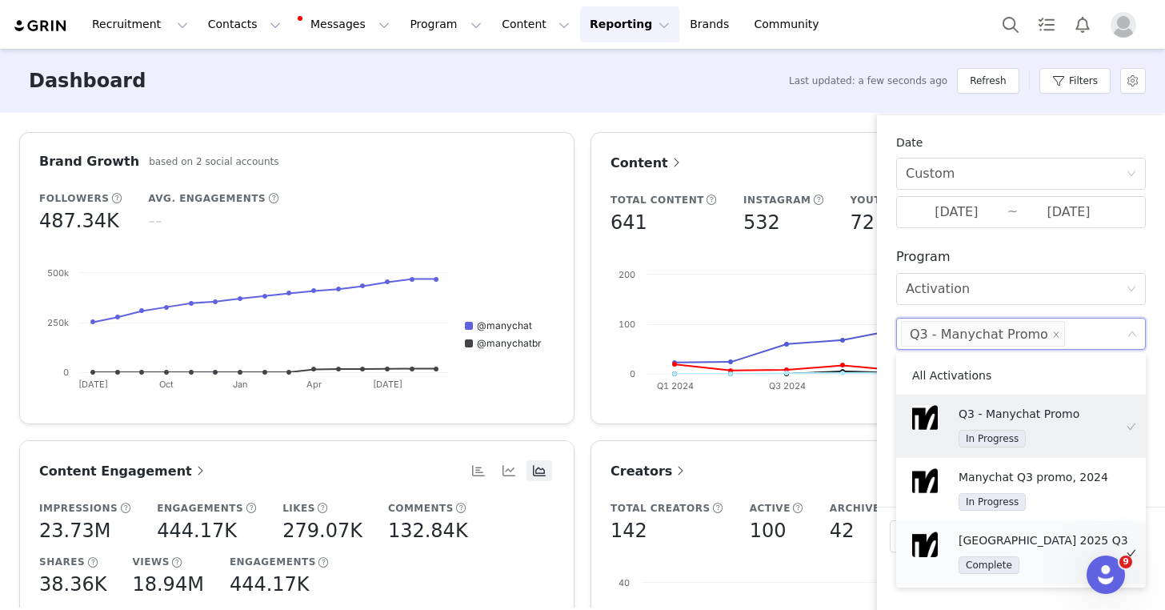  I want to click on h5: Avg. Engagements, so click(206, 198).